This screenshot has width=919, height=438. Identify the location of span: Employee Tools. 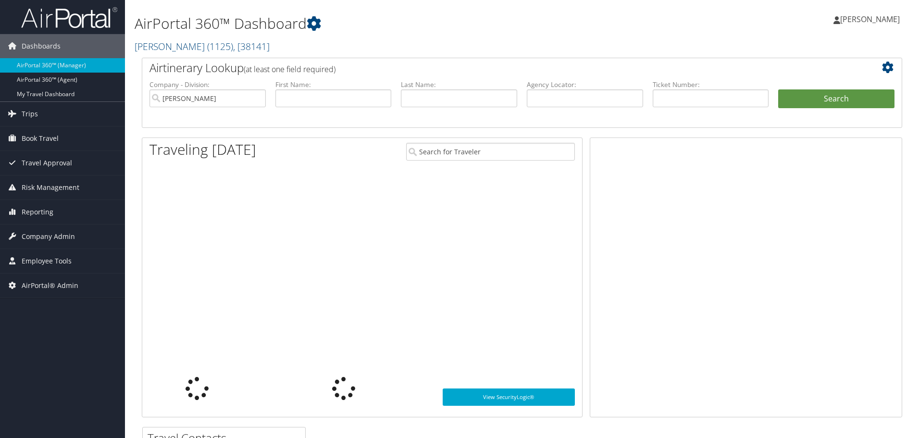
(47, 261).